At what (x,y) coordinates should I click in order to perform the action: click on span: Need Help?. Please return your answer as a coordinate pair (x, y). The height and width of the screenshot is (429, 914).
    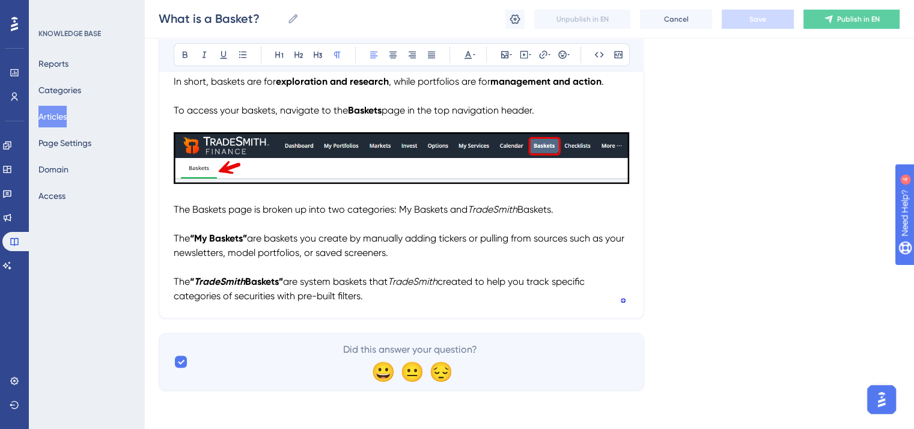
    Looking at the image, I should click on (52, 10).